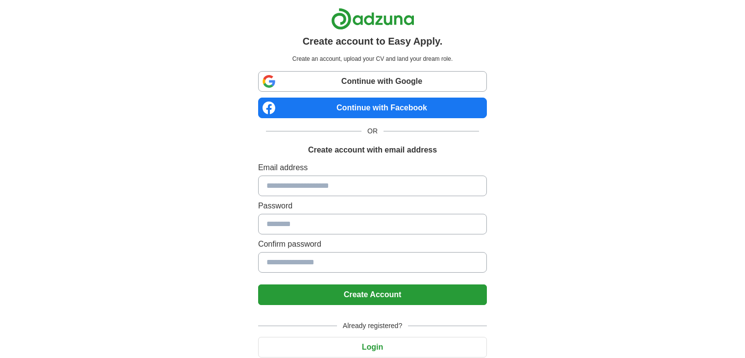  I want to click on label: Email address, so click(372, 167).